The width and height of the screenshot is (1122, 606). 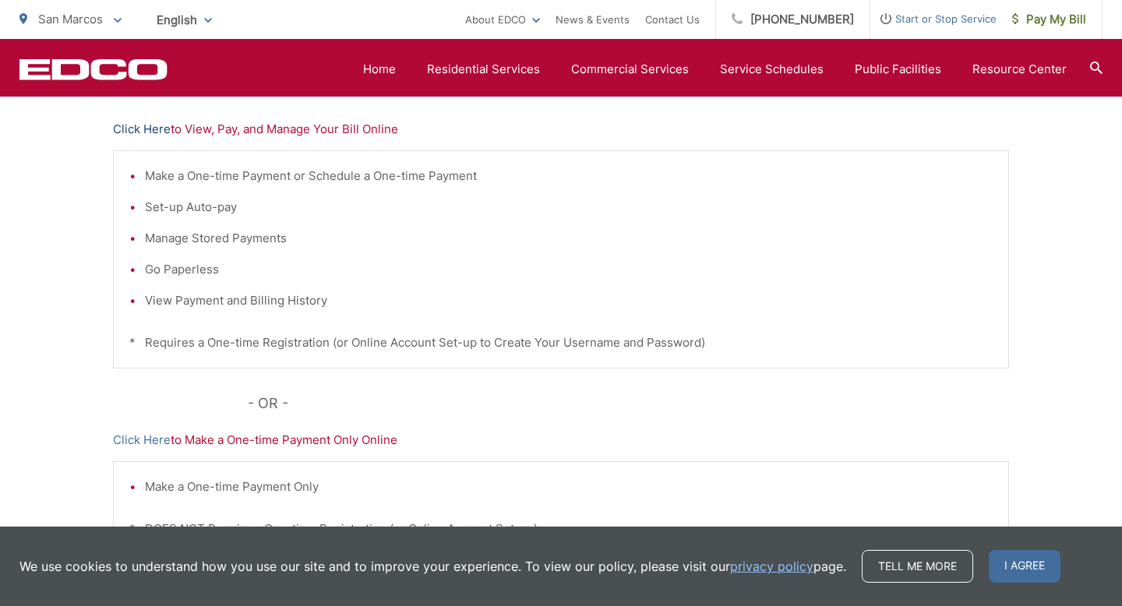 I want to click on p: to Make a One-time Payment Only Online, so click(x=561, y=440).